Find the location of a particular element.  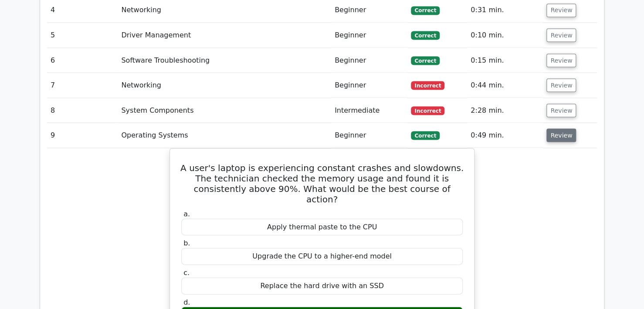

td: System Components is located at coordinates (224, 110).